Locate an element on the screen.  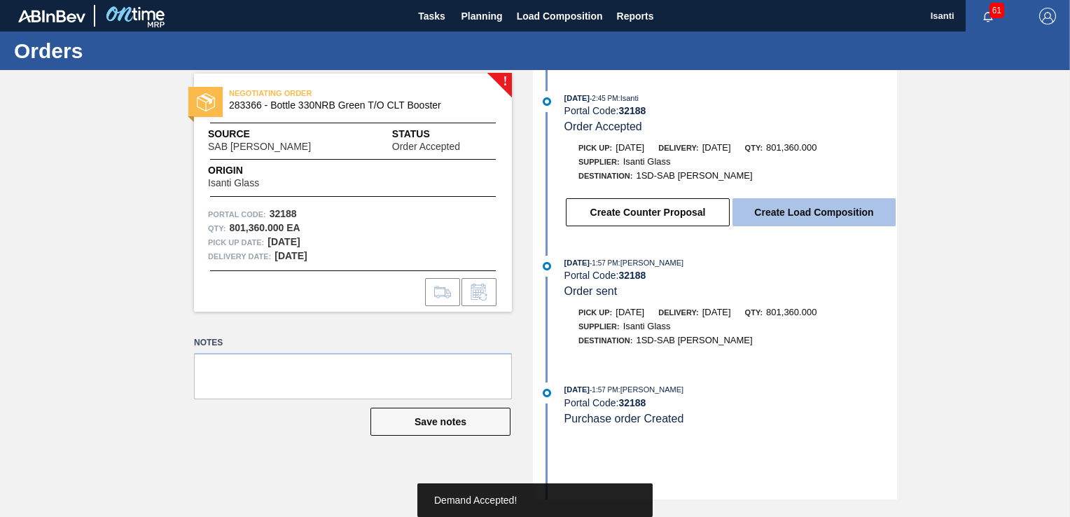
button: Create Load Composition is located at coordinates (814, 212).